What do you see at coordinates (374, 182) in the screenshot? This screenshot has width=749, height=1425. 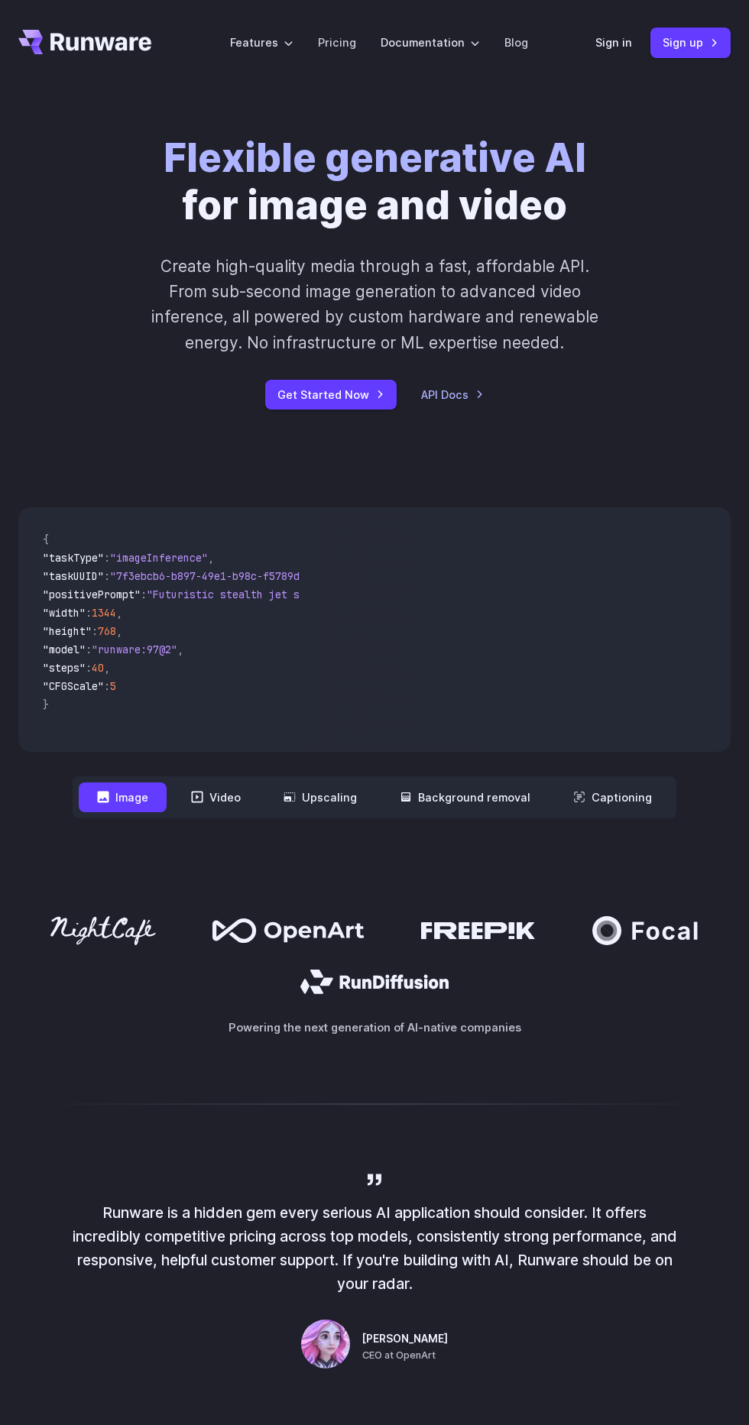 I see `h1: for image and video` at bounding box center [374, 182].